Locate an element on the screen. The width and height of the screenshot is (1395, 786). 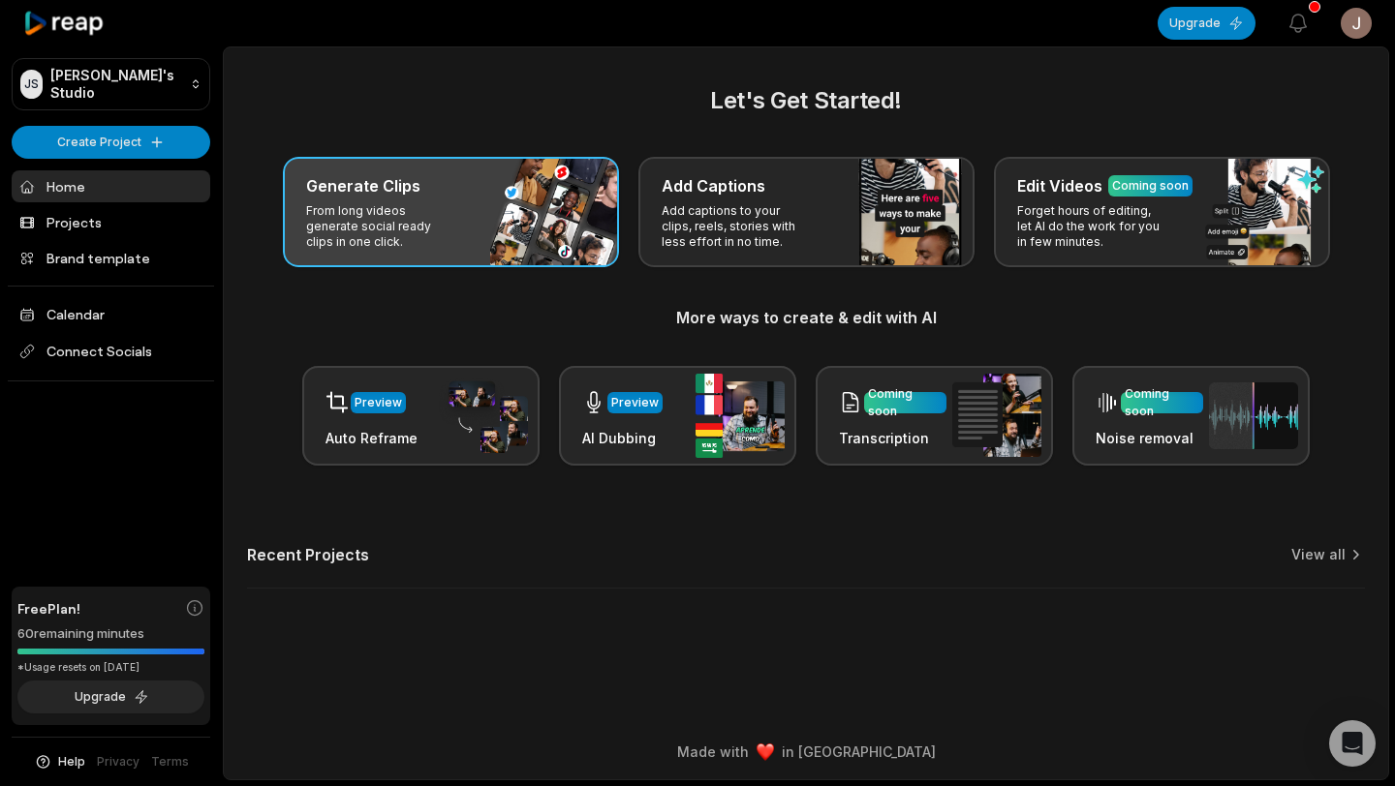
a: View all is located at coordinates (1318, 555).